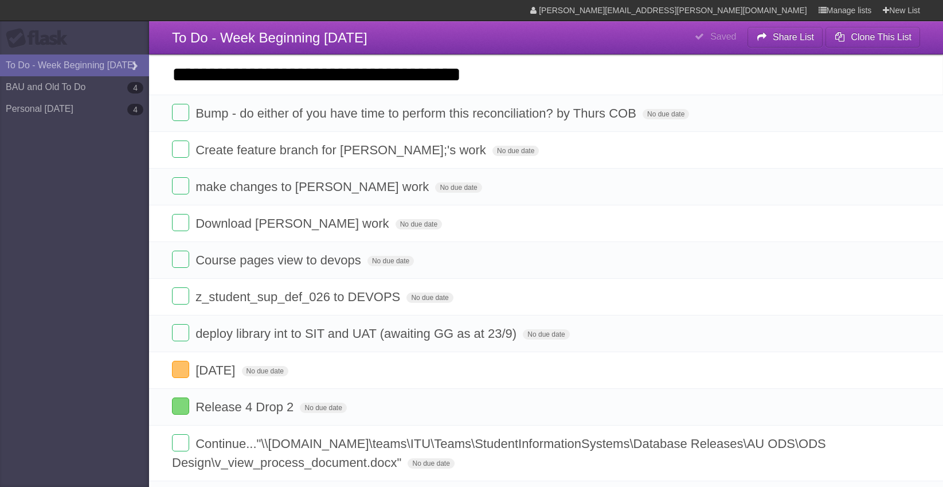 Image resolution: width=943 pixels, height=487 pixels. What do you see at coordinates (786, 37) in the screenshot?
I see `button: Share List` at bounding box center [786, 37].